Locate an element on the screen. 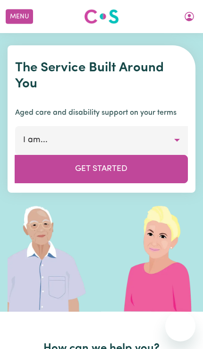  button: My Account is located at coordinates (189, 17).